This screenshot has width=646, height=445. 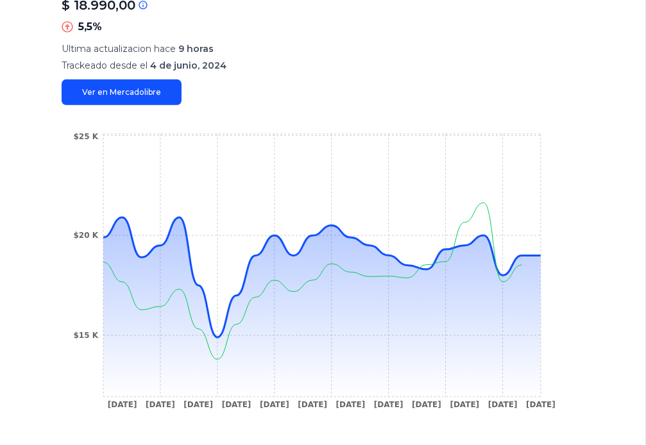 What do you see at coordinates (121, 92) in the screenshot?
I see `a: Ver en Mercadolibre` at bounding box center [121, 92].